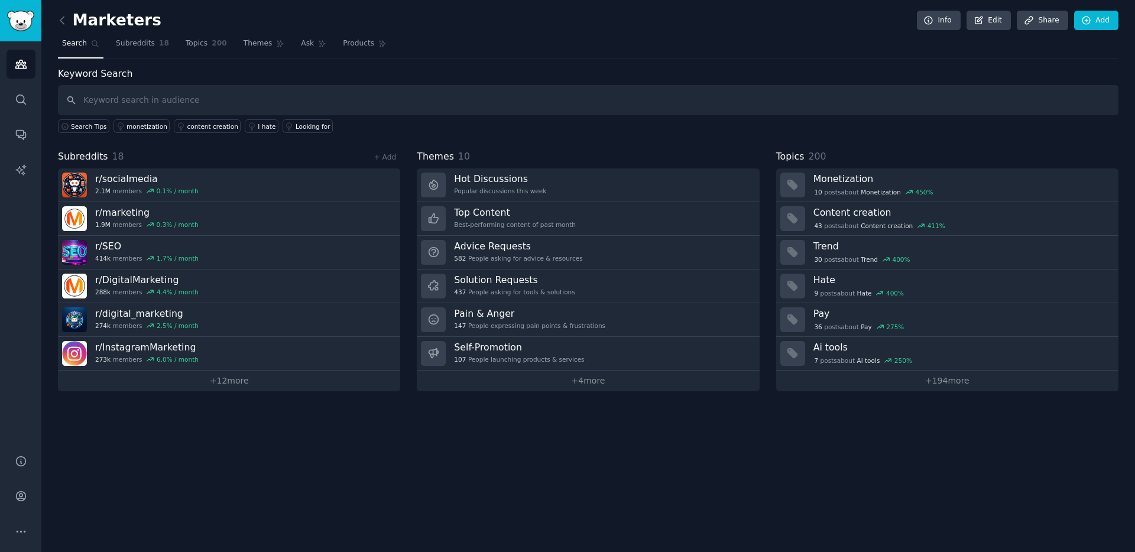 Image resolution: width=1135 pixels, height=552 pixels. Describe the element at coordinates (947, 286) in the screenshot. I see `a: Hate9postsaboutHate400%` at that location.